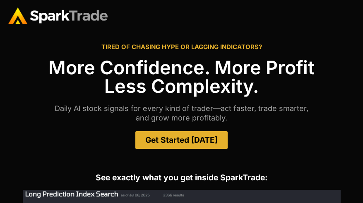  What do you see at coordinates (181, 113) in the screenshot?
I see `p: Daily Al stock signals for every kind of trader—act faster, trade smarter, and grow more profitably.` at bounding box center [181, 113].